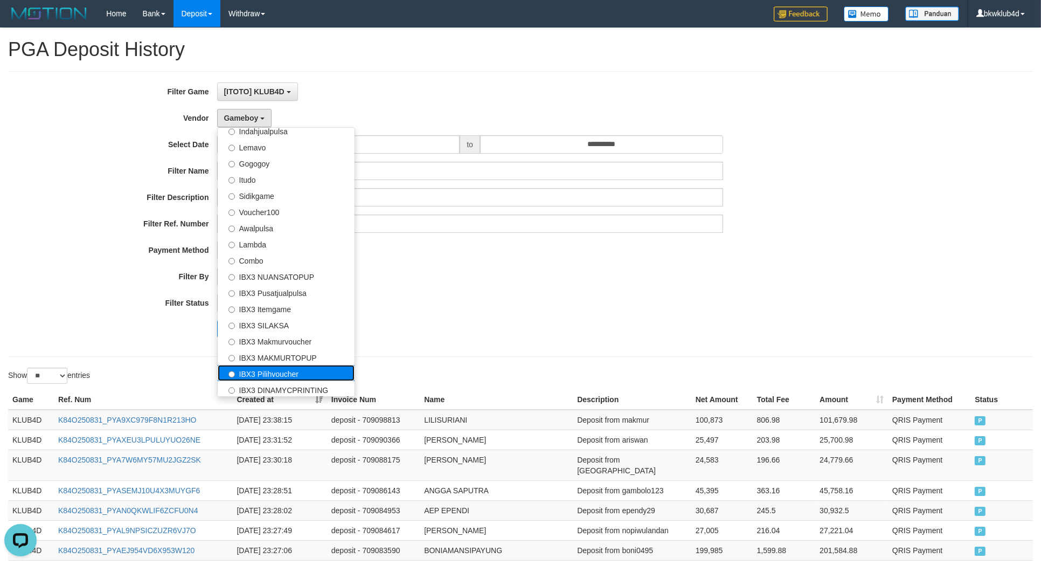 Image resolution: width=1041 pixels, height=565 pixels. Describe the element at coordinates (232, 374) in the screenshot. I see `input: IBX3 Pilihvoucher` at that location.